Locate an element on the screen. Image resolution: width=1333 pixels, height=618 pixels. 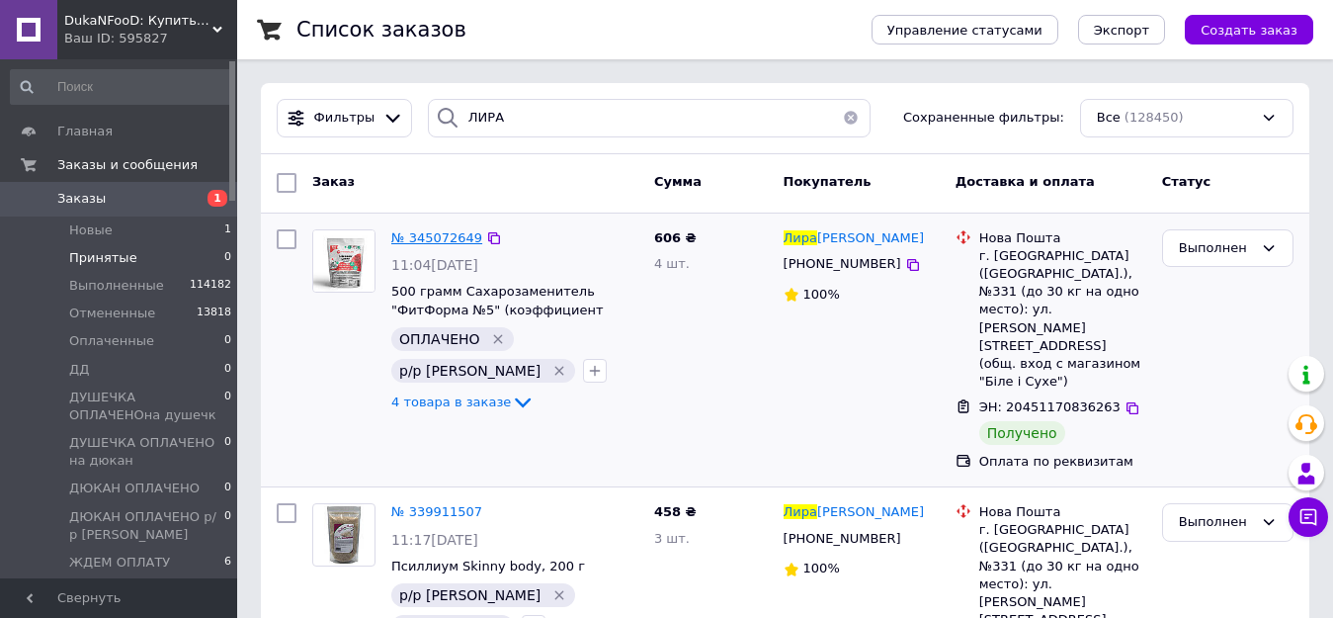
span: ДУШЕЧКА ОПЛАЧЕНОна душечк is located at coordinates (146, 406).